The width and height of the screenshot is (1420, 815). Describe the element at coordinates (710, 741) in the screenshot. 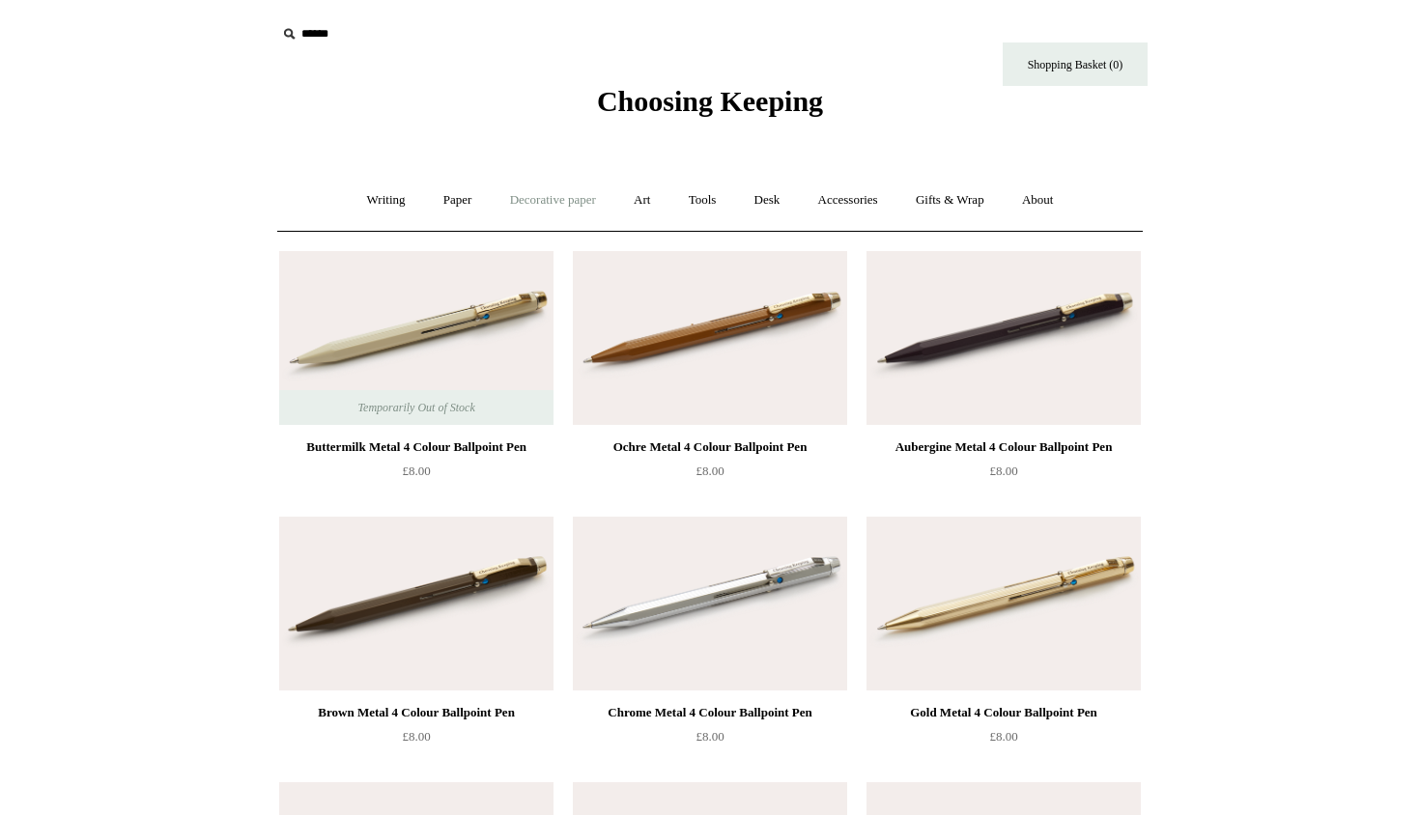

I see `a: Chrome Metal 4 Colour Ballpoint Pen £8.00` at that location.